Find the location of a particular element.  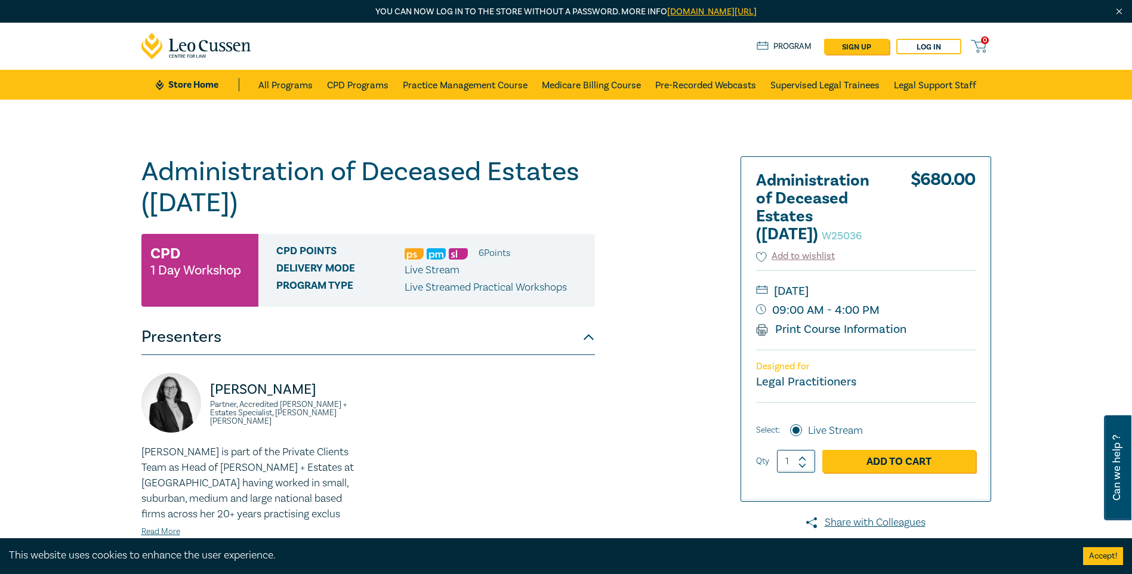

a: All Programs is located at coordinates (285, 85).